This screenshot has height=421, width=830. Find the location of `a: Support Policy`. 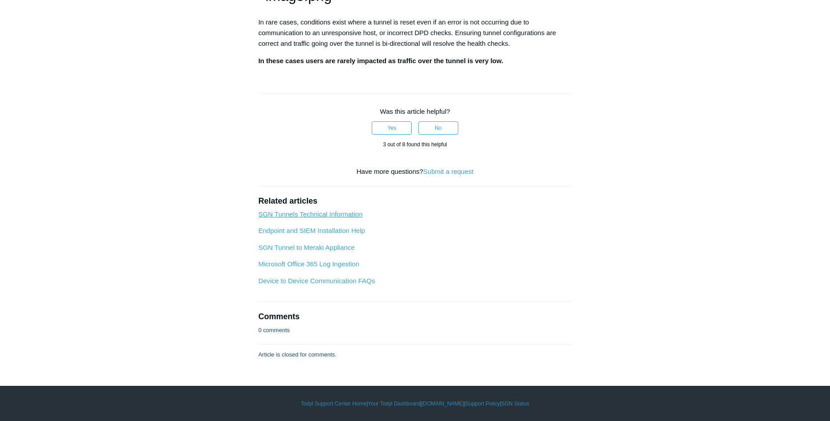

a: Support Policy is located at coordinates (482, 403).